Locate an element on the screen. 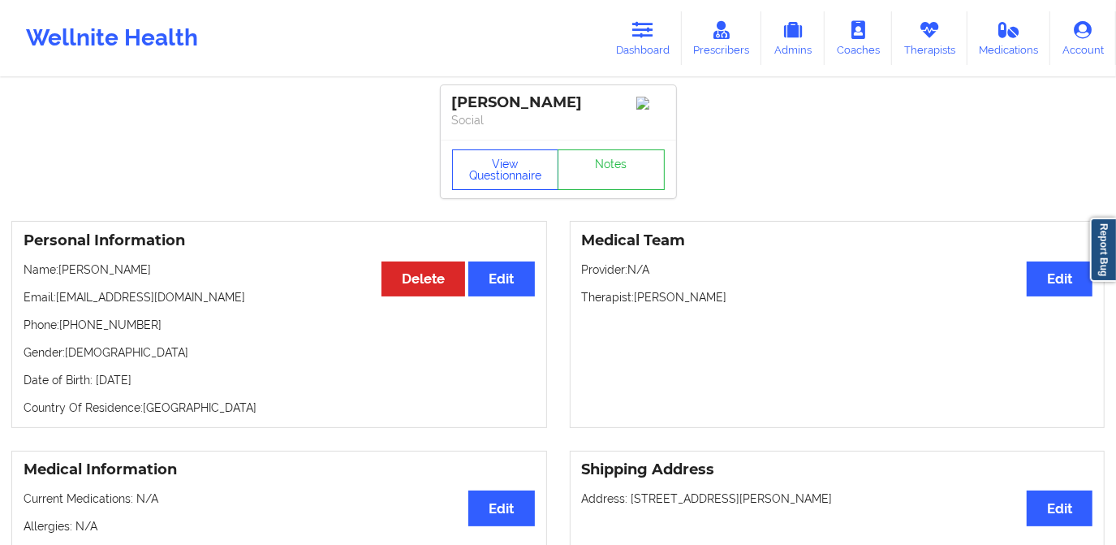  h3: Medical Team is located at coordinates (838, 240).